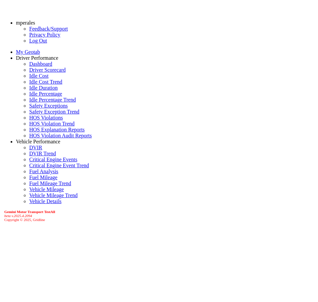  What do you see at coordinates (18, 216) in the screenshot?
I see `i: beta v.2025.4.2094` at bounding box center [18, 216].